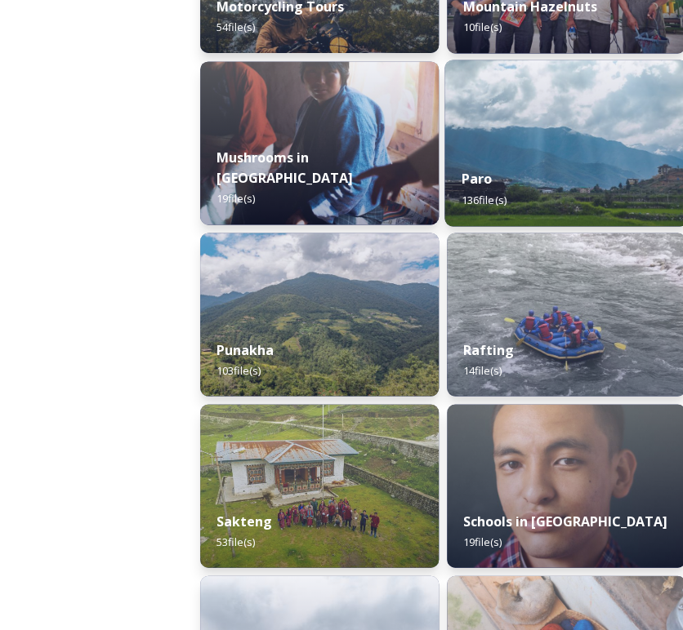 The height and width of the screenshot is (630, 683). I want to click on span: 53 file(s), so click(235, 541).